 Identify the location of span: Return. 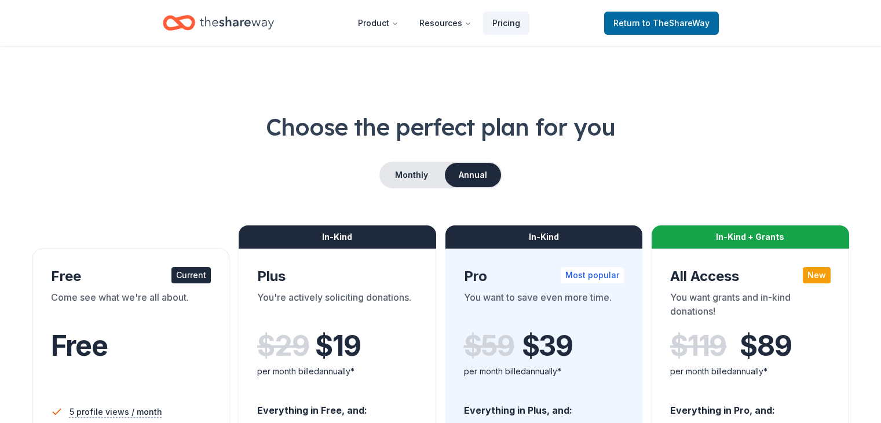
(661, 23).